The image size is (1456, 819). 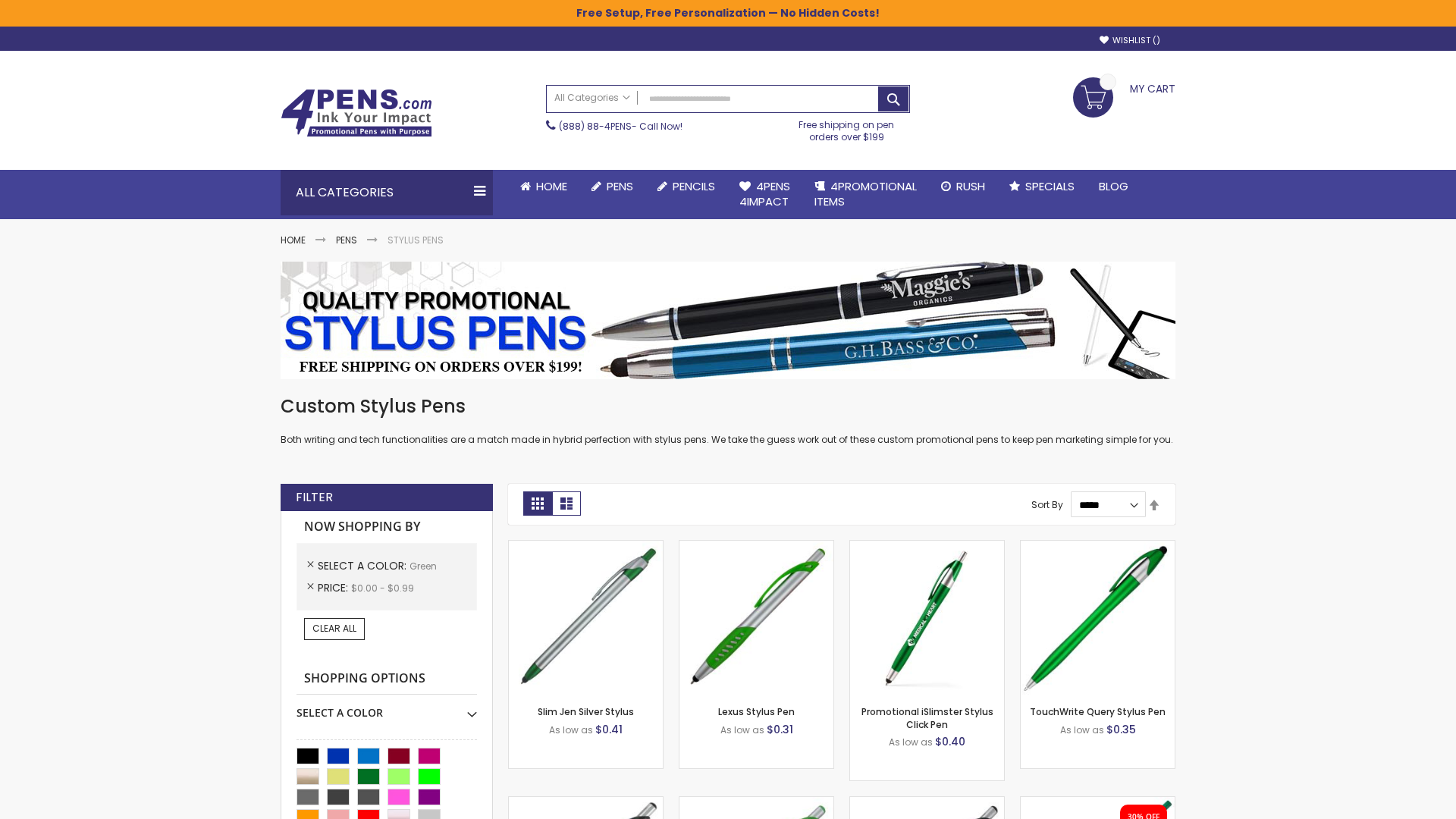 What do you see at coordinates (686, 186) in the screenshot?
I see `a: Pencils` at bounding box center [686, 186].